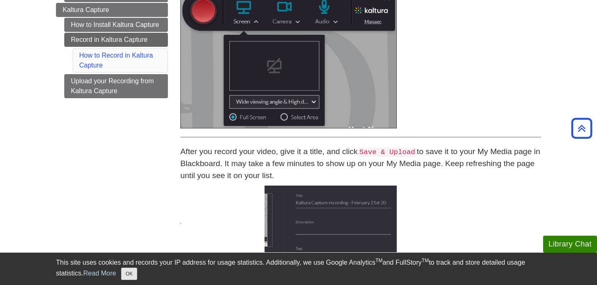 This screenshot has height=285, width=597. What do you see at coordinates (116, 86) in the screenshot?
I see `a: Upload your Recording from Kaltura Capture` at bounding box center [116, 86].